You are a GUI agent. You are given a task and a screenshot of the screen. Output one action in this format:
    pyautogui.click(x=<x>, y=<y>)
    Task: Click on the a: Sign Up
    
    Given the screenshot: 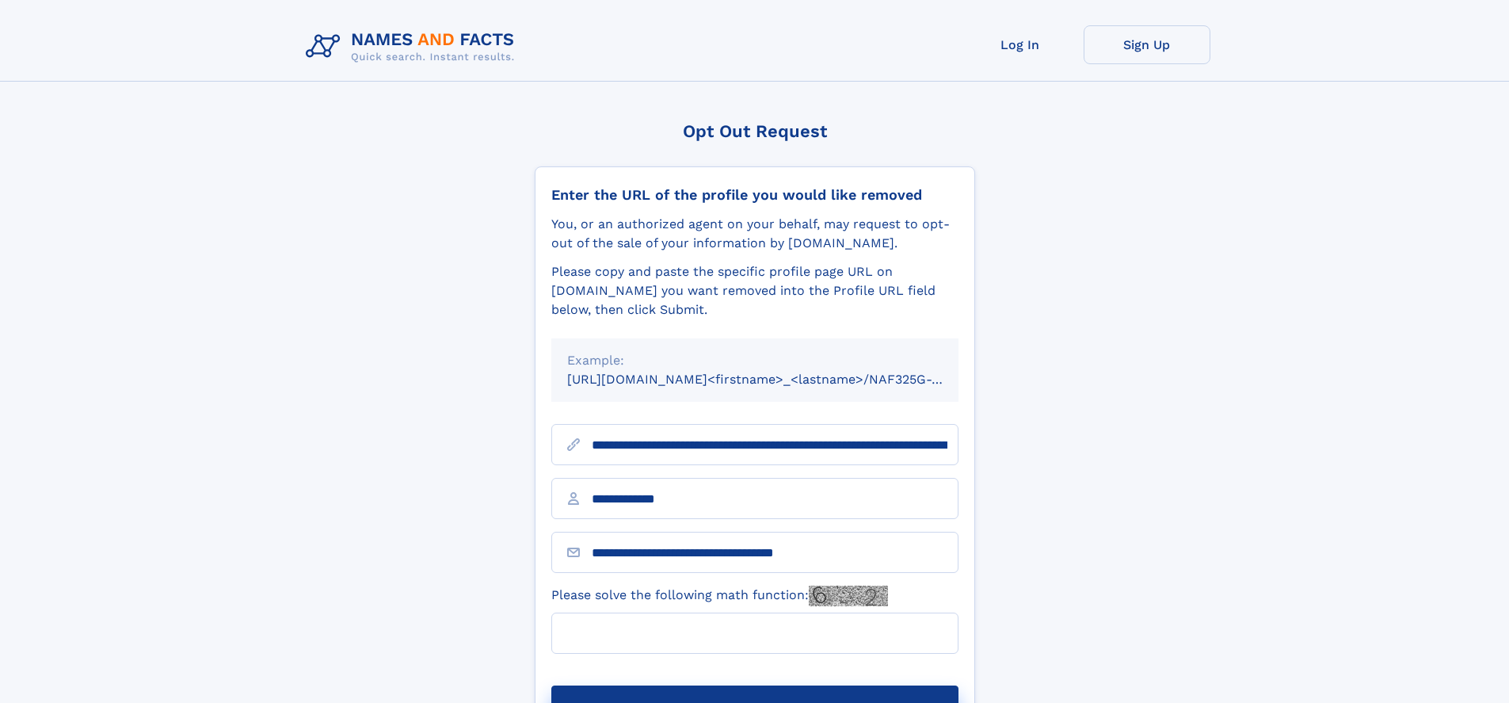 What is the action you would take?
    pyautogui.click(x=1147, y=44)
    